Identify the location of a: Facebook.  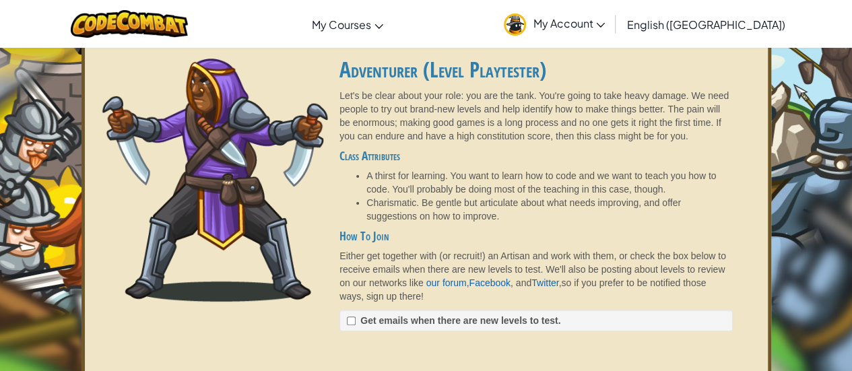
(489, 283).